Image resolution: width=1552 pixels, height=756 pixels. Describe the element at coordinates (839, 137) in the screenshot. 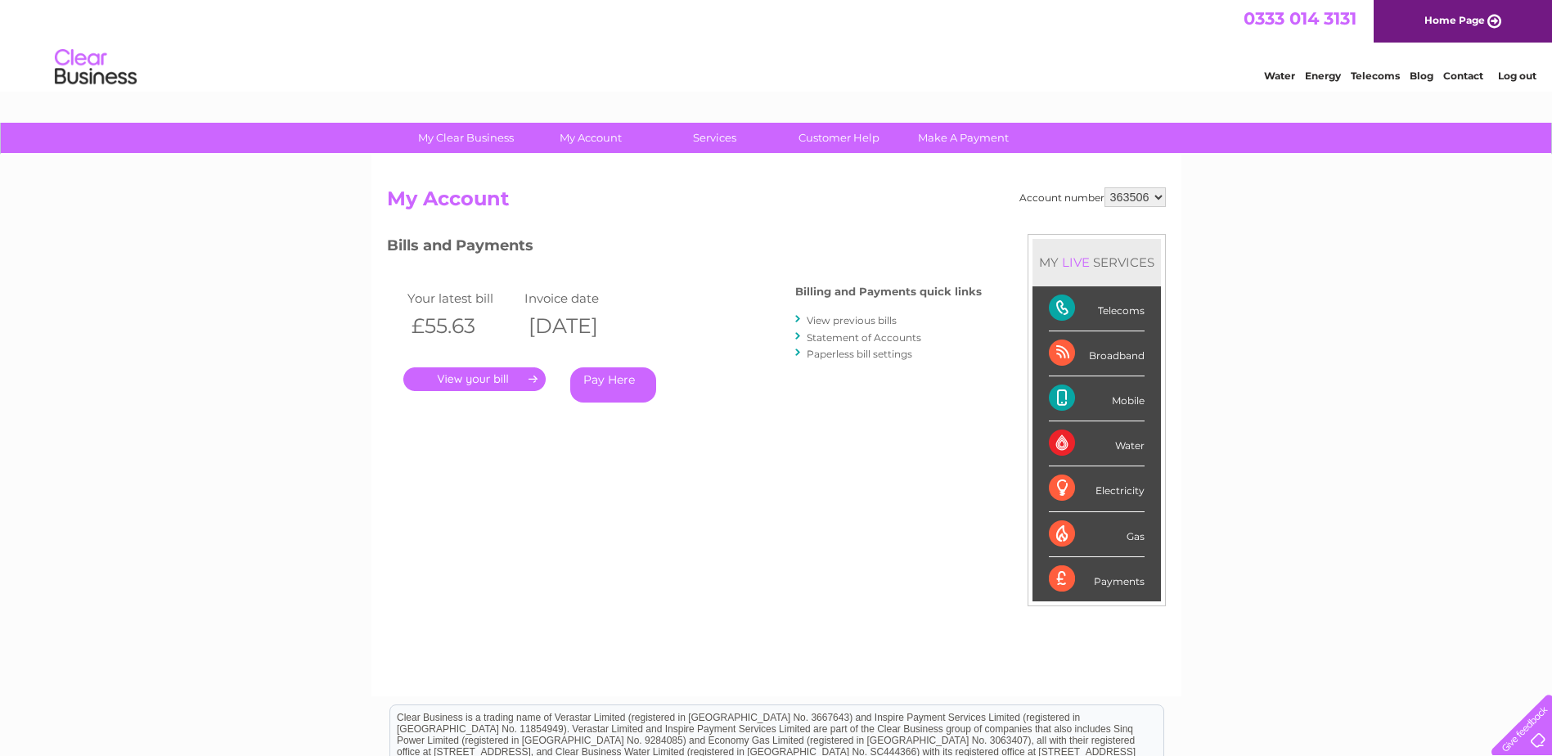

I see `a: Customer Help` at that location.